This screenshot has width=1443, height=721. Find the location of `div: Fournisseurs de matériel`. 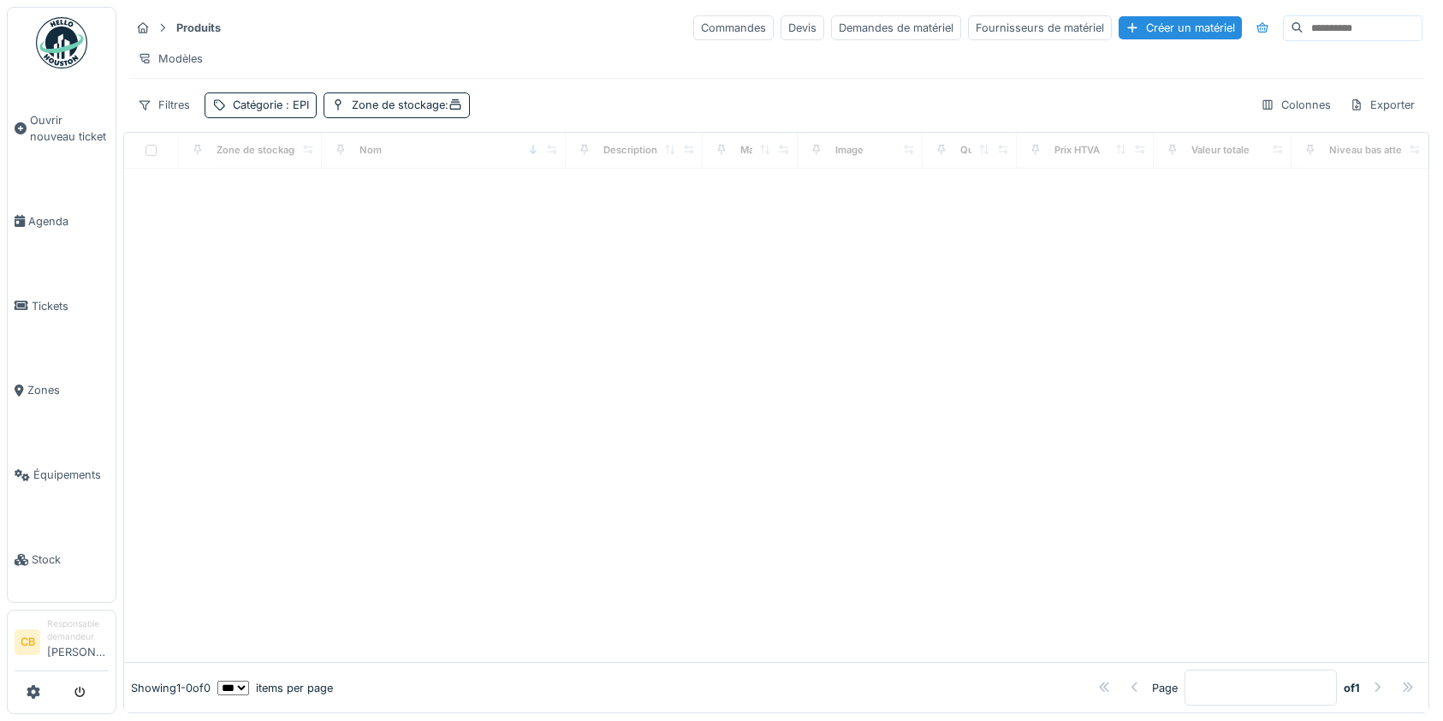

div: Fournisseurs de matériel is located at coordinates (1040, 27).